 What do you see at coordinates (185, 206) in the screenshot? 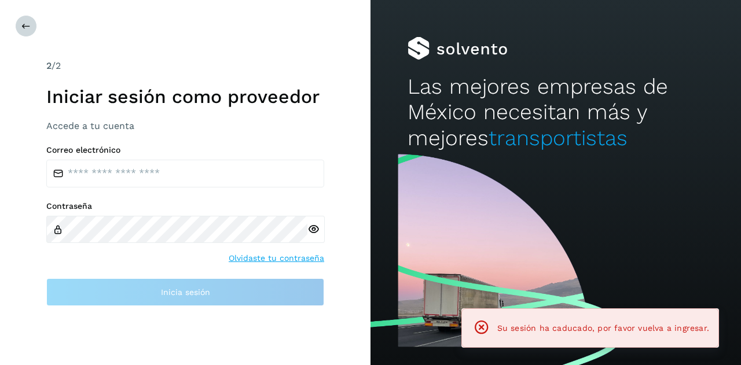
I see `label: Contraseña` at bounding box center [185, 206].